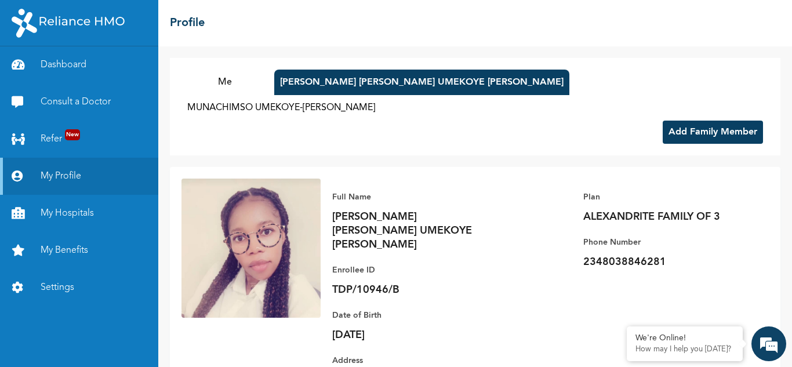  What do you see at coordinates (413, 197) in the screenshot?
I see `p: Full Name` at bounding box center [413, 197].